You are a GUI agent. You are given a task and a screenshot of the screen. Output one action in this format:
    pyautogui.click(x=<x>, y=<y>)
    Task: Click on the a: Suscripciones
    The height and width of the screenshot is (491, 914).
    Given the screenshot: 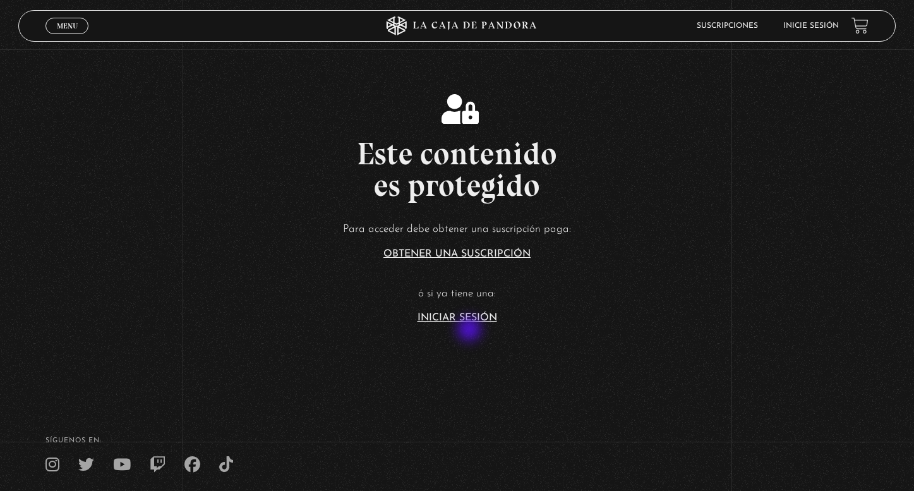 What is the action you would take?
    pyautogui.click(x=727, y=26)
    